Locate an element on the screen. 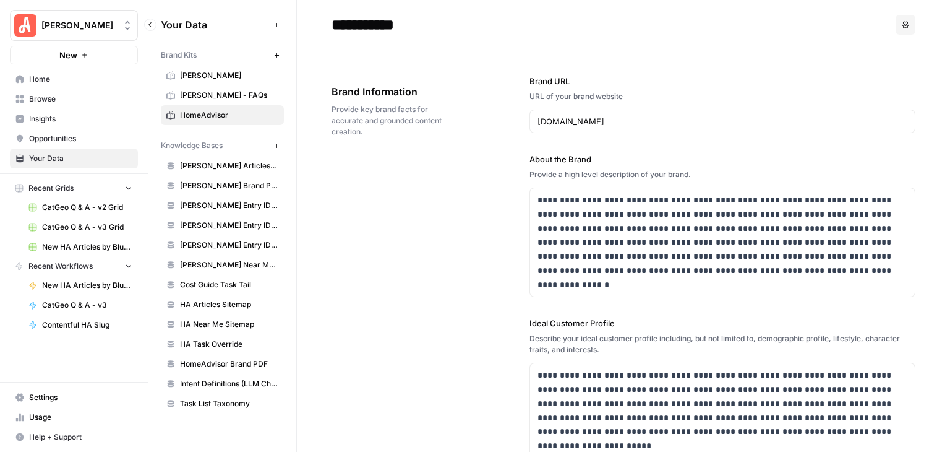 The image size is (950, 452). span: New HA Articles by Blueprint Grid is located at coordinates (87, 247).